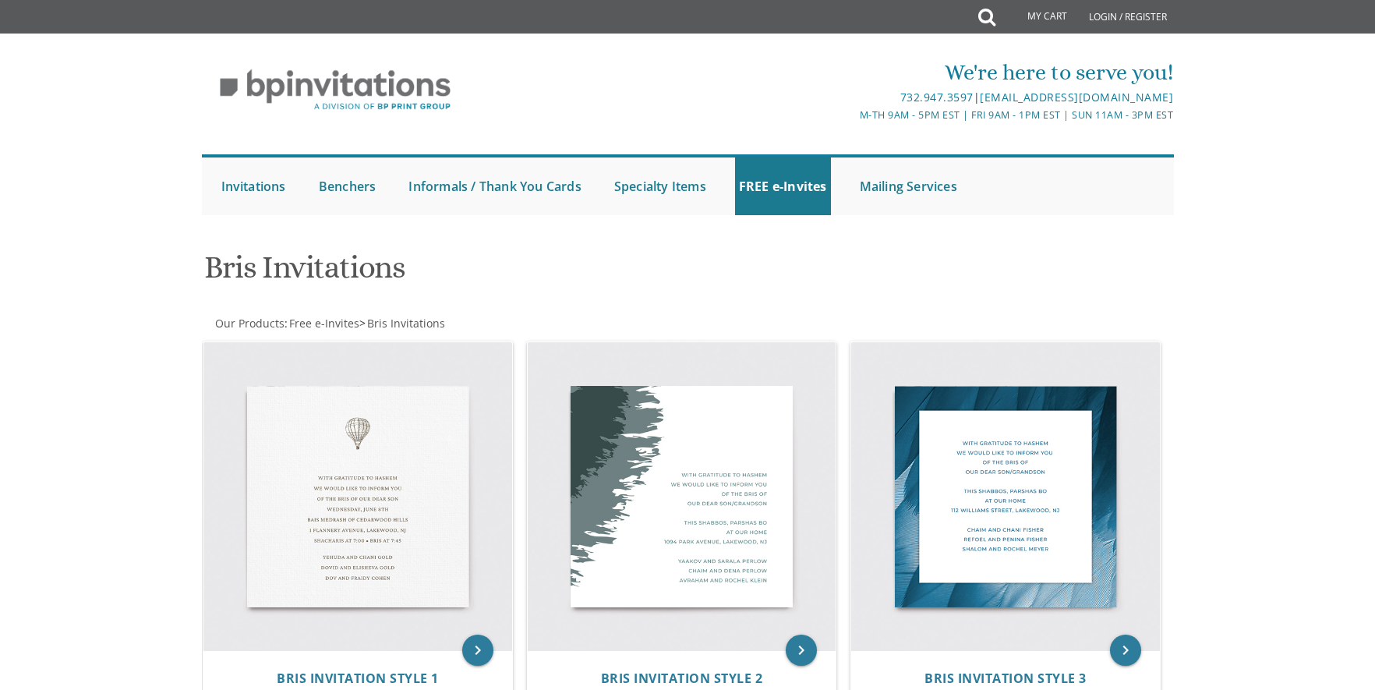 This screenshot has height=690, width=1375. Describe the element at coordinates (1006, 678) in the screenshot. I see `a: Bris Invitation Style 3` at that location.